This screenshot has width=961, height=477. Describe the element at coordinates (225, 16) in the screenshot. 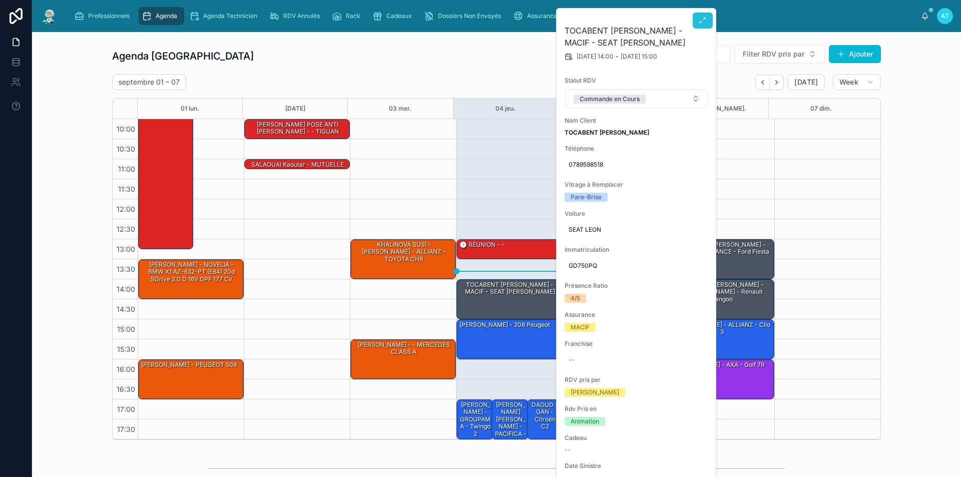

I see `a: Agenda Technicien` at that location.